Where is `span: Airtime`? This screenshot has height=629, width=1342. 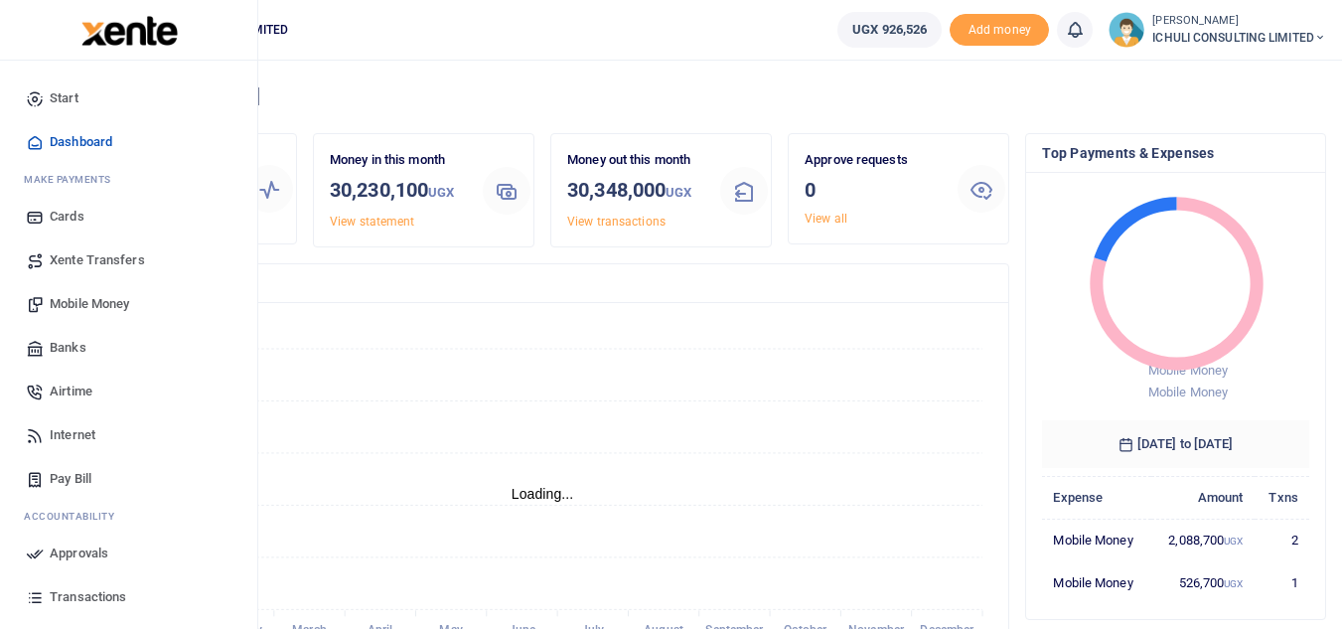 span: Airtime is located at coordinates (71, 391).